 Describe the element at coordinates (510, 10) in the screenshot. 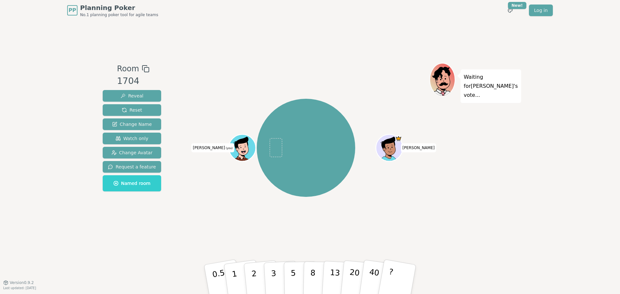

I see `button: New!` at that location.